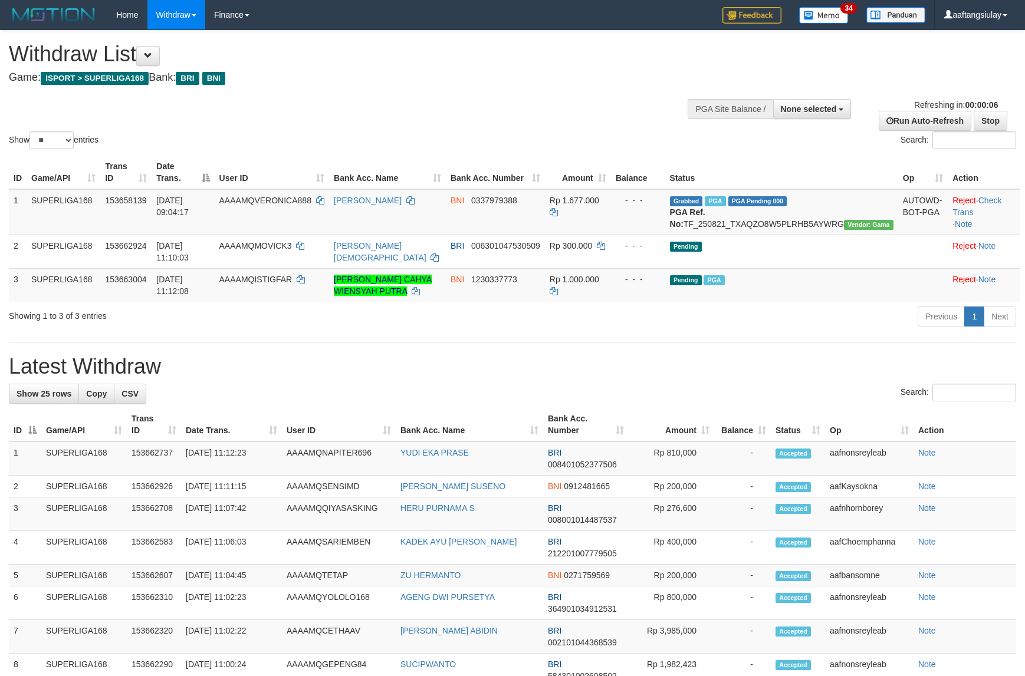  What do you see at coordinates (671, 459) in the screenshot?
I see `td: Rp 810,000` at bounding box center [671, 459].